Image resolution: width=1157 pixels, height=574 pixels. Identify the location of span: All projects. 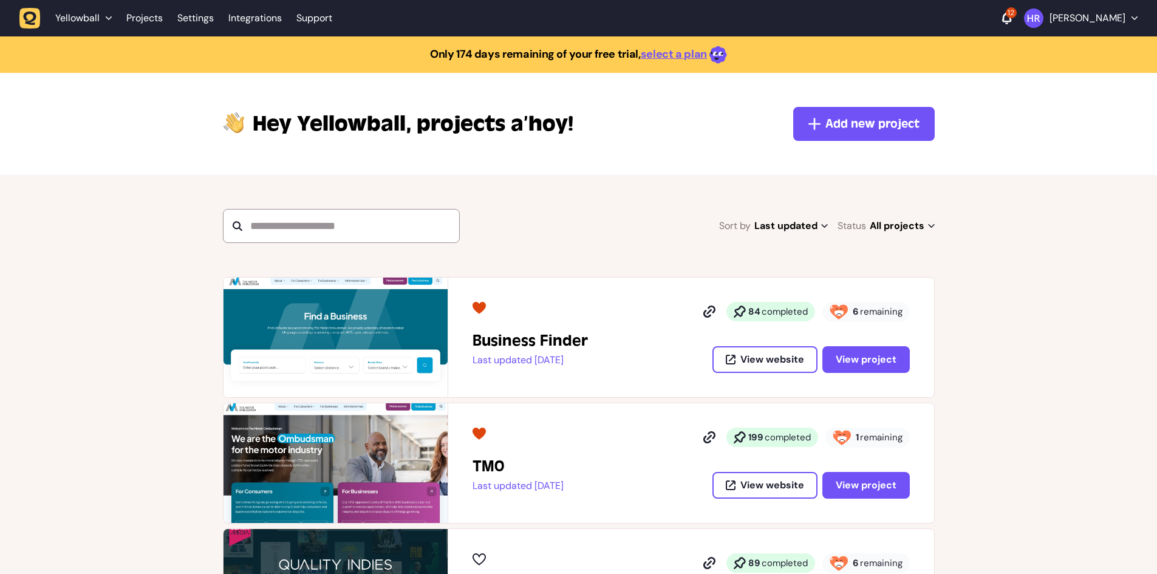
(902, 226).